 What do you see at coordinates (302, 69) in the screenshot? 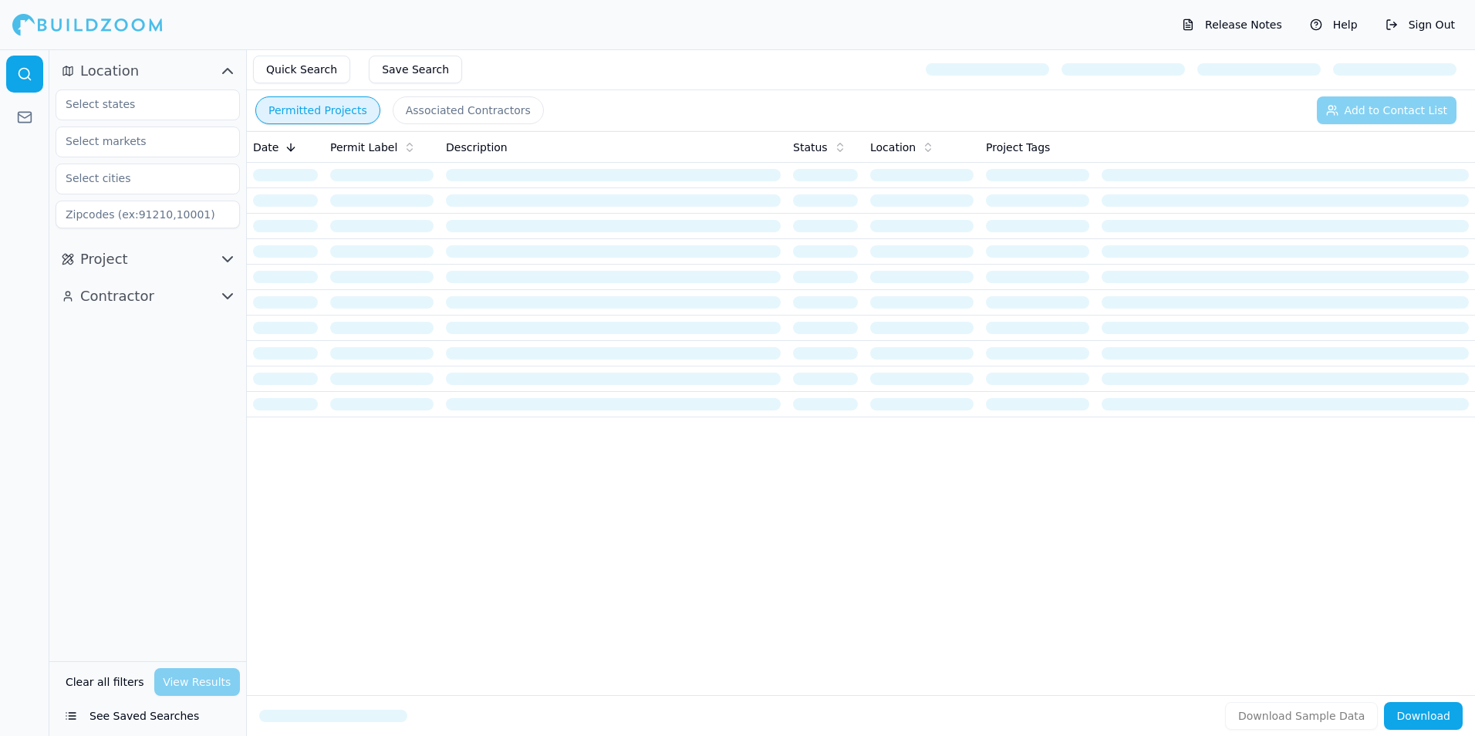
I see `button: Quick Search` at bounding box center [302, 69].